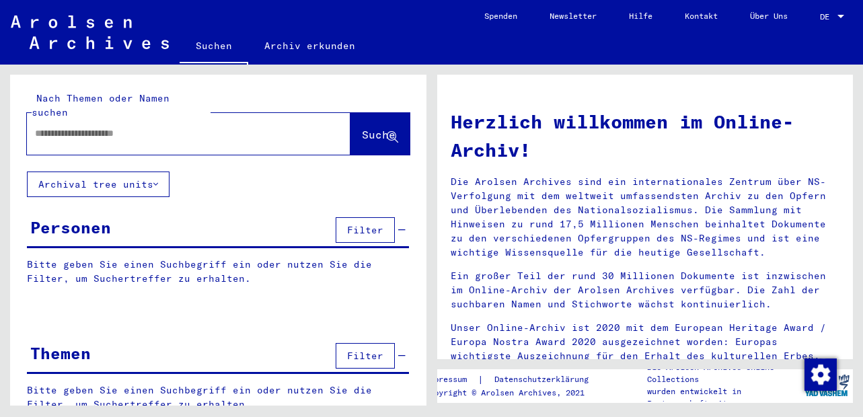 The height and width of the screenshot is (417, 863). I want to click on h1: Herzlich willkommen im Online-Archiv!, so click(645, 136).